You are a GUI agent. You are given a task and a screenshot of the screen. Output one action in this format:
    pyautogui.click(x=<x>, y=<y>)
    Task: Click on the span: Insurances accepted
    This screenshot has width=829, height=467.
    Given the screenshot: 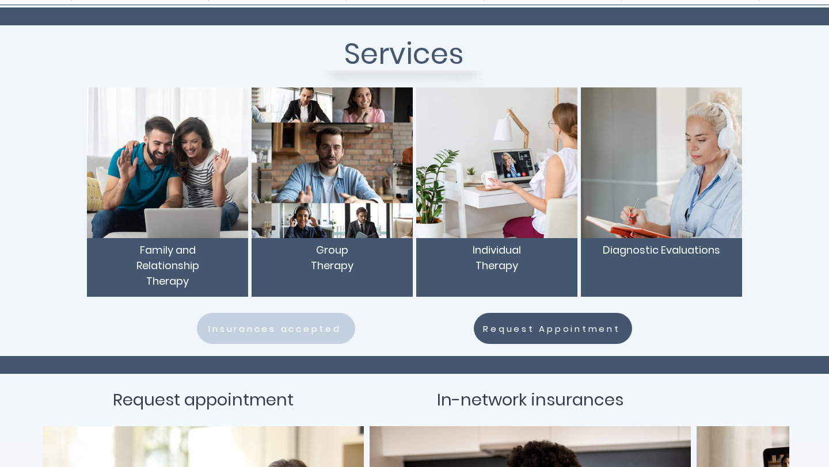 What is the action you would take?
    pyautogui.click(x=275, y=329)
    